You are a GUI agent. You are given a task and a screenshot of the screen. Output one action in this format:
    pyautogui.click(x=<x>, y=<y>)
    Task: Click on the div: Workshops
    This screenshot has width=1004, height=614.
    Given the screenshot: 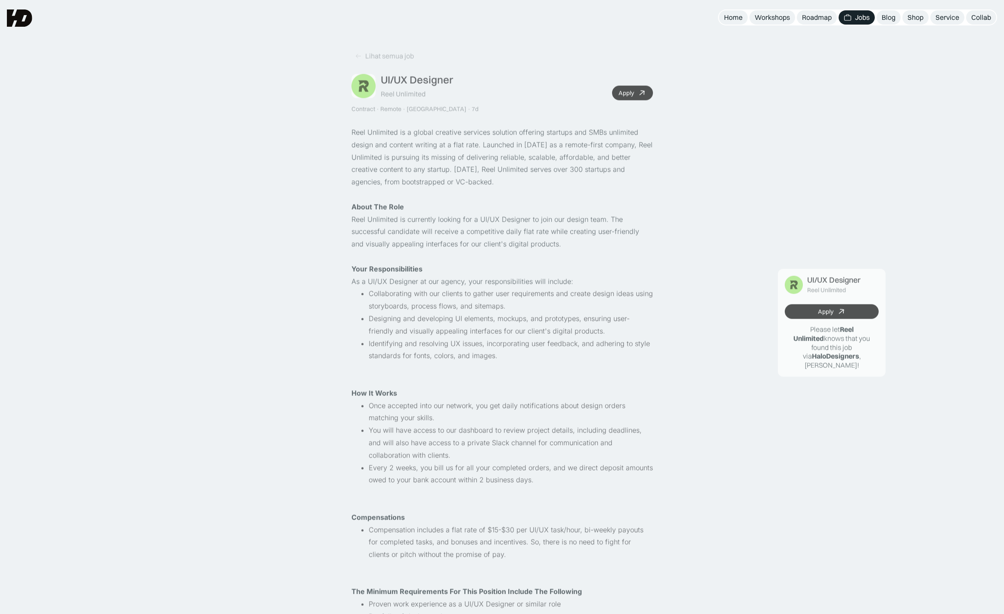 What is the action you would take?
    pyautogui.click(x=773, y=17)
    